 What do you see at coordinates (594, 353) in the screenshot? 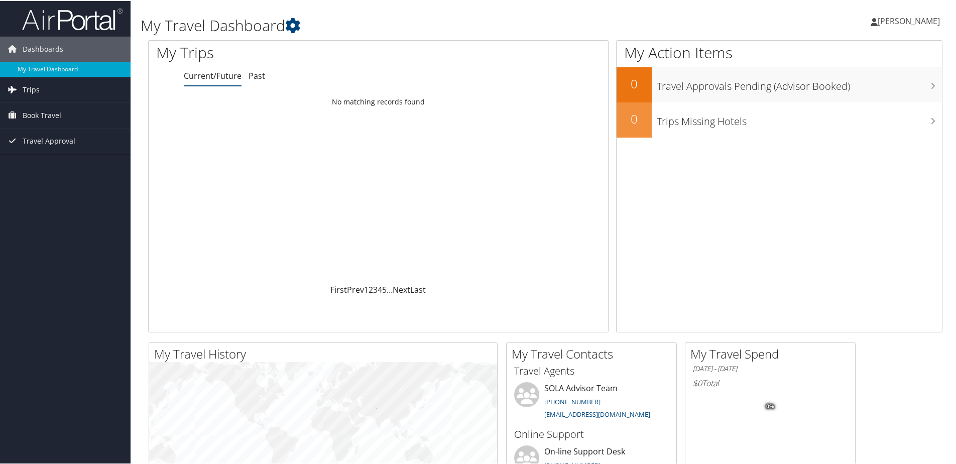
I see `h2: My Travel Contacts` at bounding box center [594, 353].